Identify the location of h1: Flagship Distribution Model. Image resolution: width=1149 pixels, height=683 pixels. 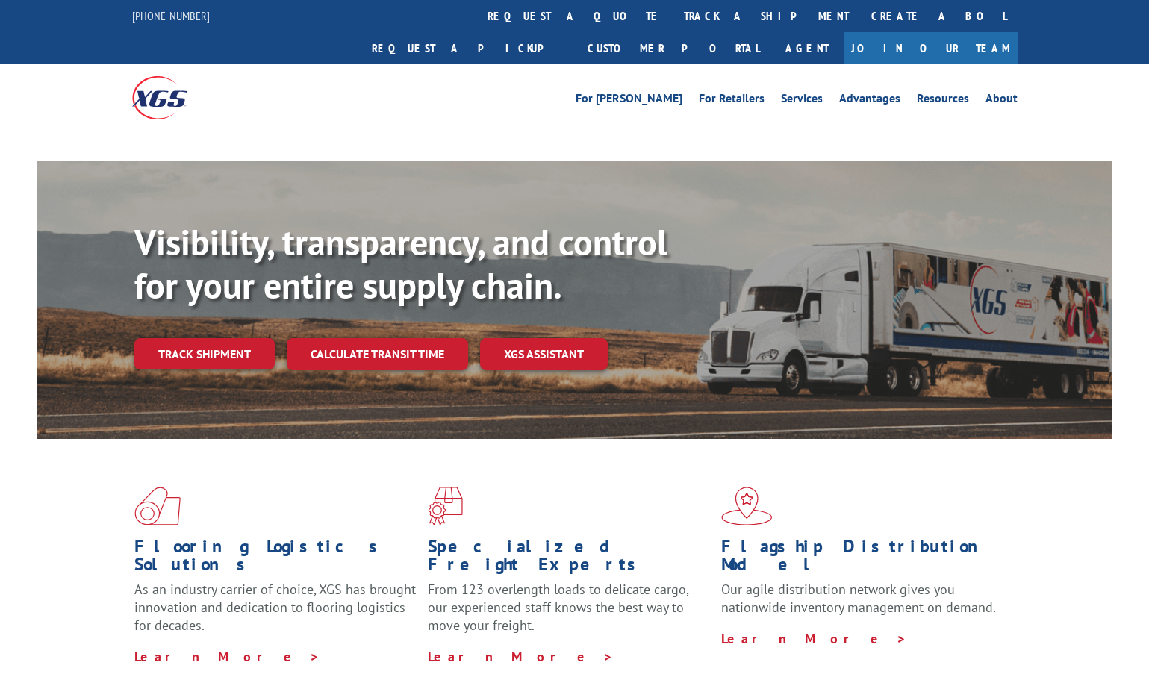
(863, 559).